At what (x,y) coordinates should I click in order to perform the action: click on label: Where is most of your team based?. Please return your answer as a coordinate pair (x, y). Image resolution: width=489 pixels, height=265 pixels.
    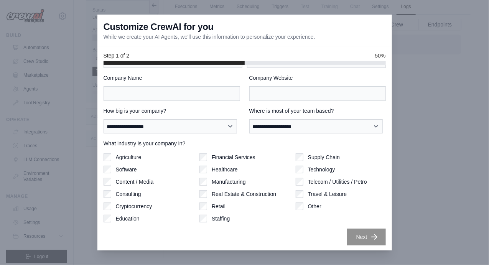
    Looking at the image, I should click on (318, 111).